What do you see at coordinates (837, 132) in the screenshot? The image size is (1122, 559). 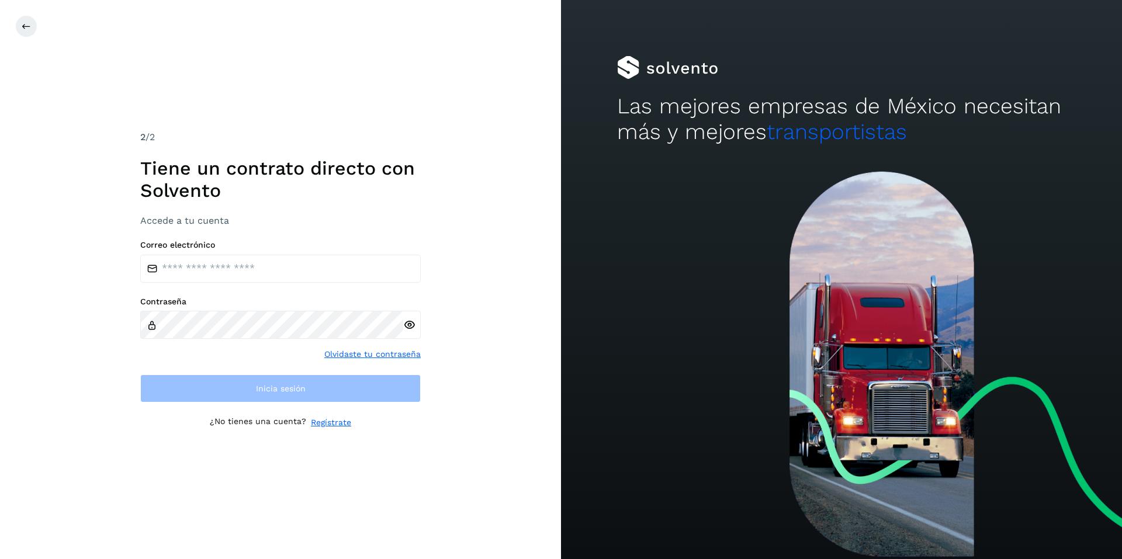 I see `span: transportistas` at bounding box center [837, 132].